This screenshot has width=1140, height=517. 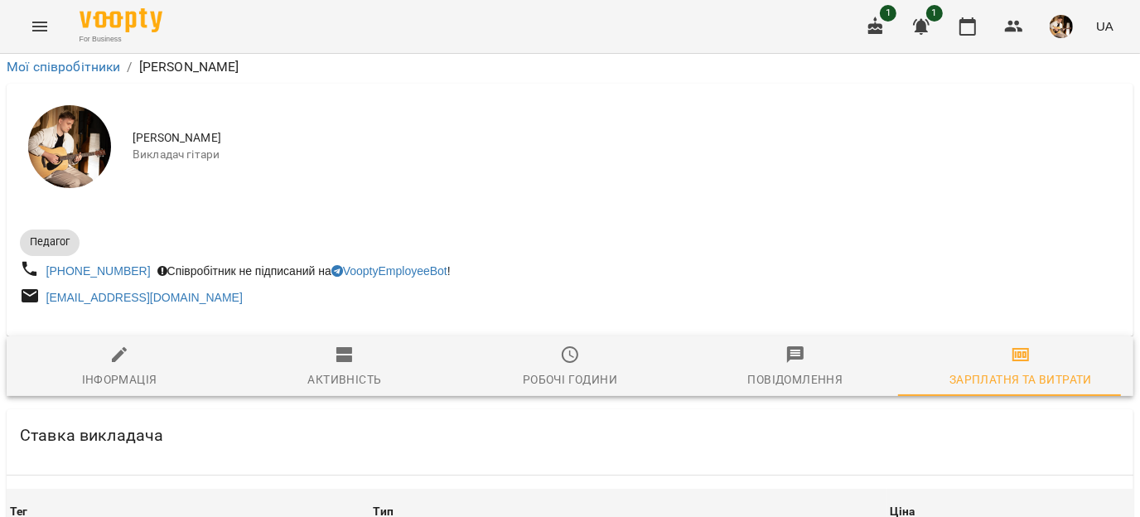 What do you see at coordinates (795, 379) in the screenshot?
I see `div: Повідомлення` at bounding box center [795, 379].